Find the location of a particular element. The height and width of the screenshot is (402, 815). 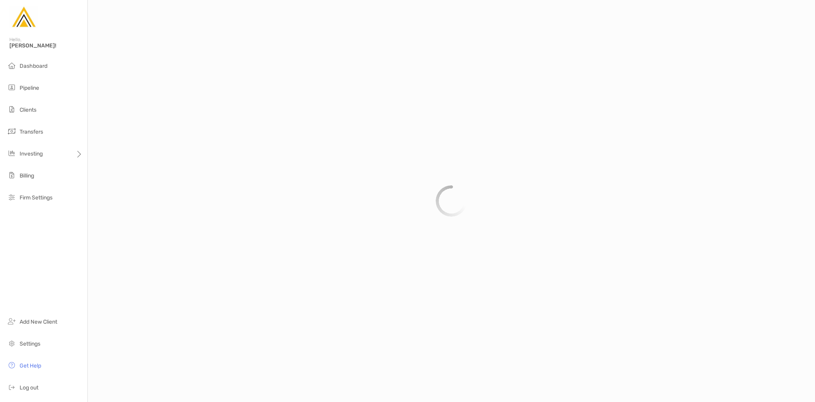

span: Settings is located at coordinates (30, 344).